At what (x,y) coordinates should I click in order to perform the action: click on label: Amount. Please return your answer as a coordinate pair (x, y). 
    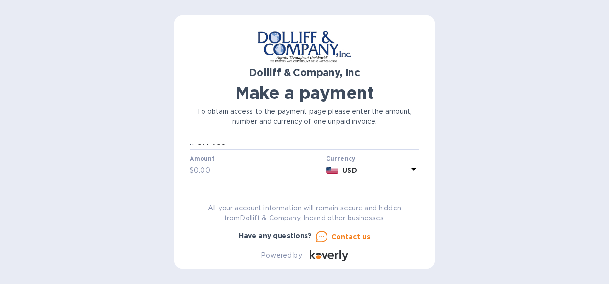
    Looking at the image, I should click on (201, 159).